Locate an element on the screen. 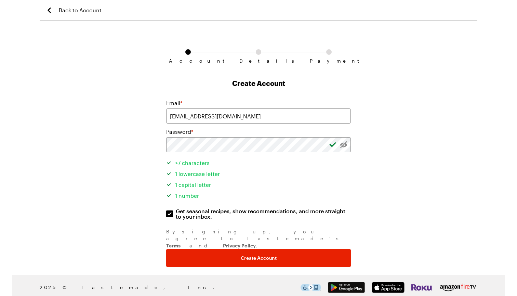 The image size is (517, 296). span: Get seasonal recipes, show recommendations, and more straight to your inbox. is located at coordinates (263, 214).